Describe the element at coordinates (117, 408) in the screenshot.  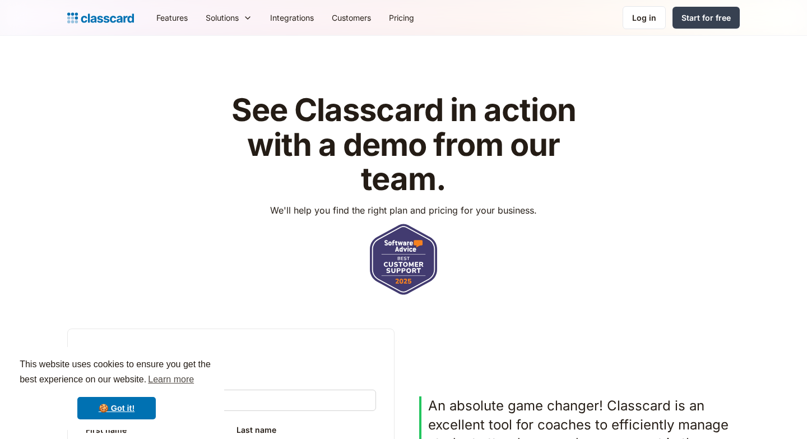
I see `a: dismiss cookie message` at that location.